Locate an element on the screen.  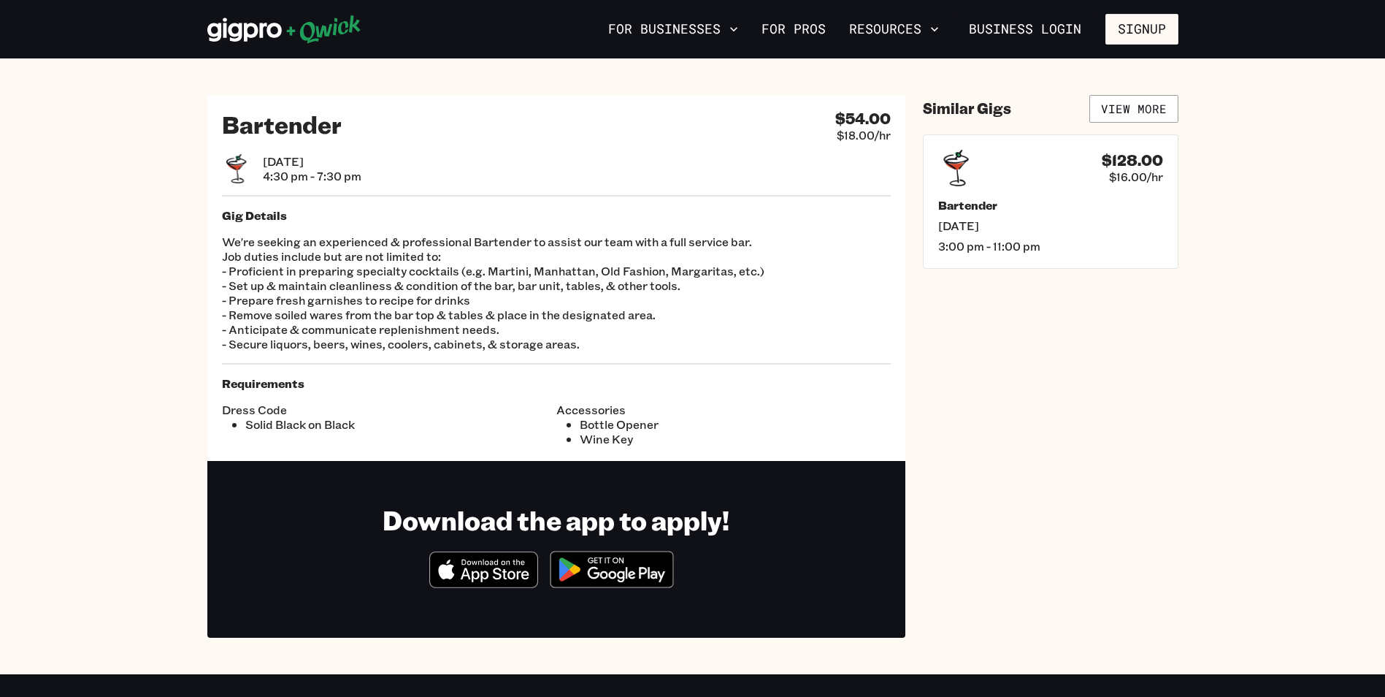
a: For Pros is located at coordinates (794, 29).